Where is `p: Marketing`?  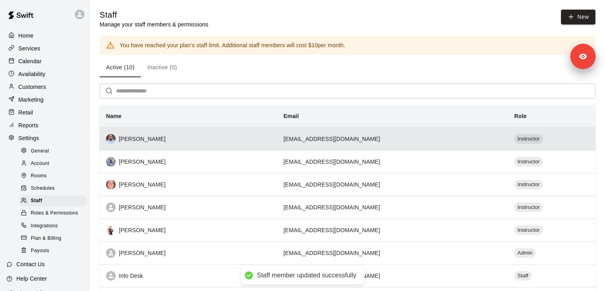
p: Marketing is located at coordinates (31, 100).